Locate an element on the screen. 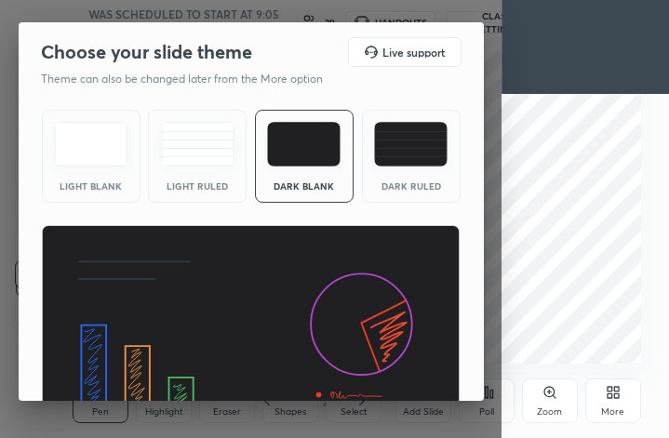 The image size is (669, 438). div: Light Blank is located at coordinates (91, 186).